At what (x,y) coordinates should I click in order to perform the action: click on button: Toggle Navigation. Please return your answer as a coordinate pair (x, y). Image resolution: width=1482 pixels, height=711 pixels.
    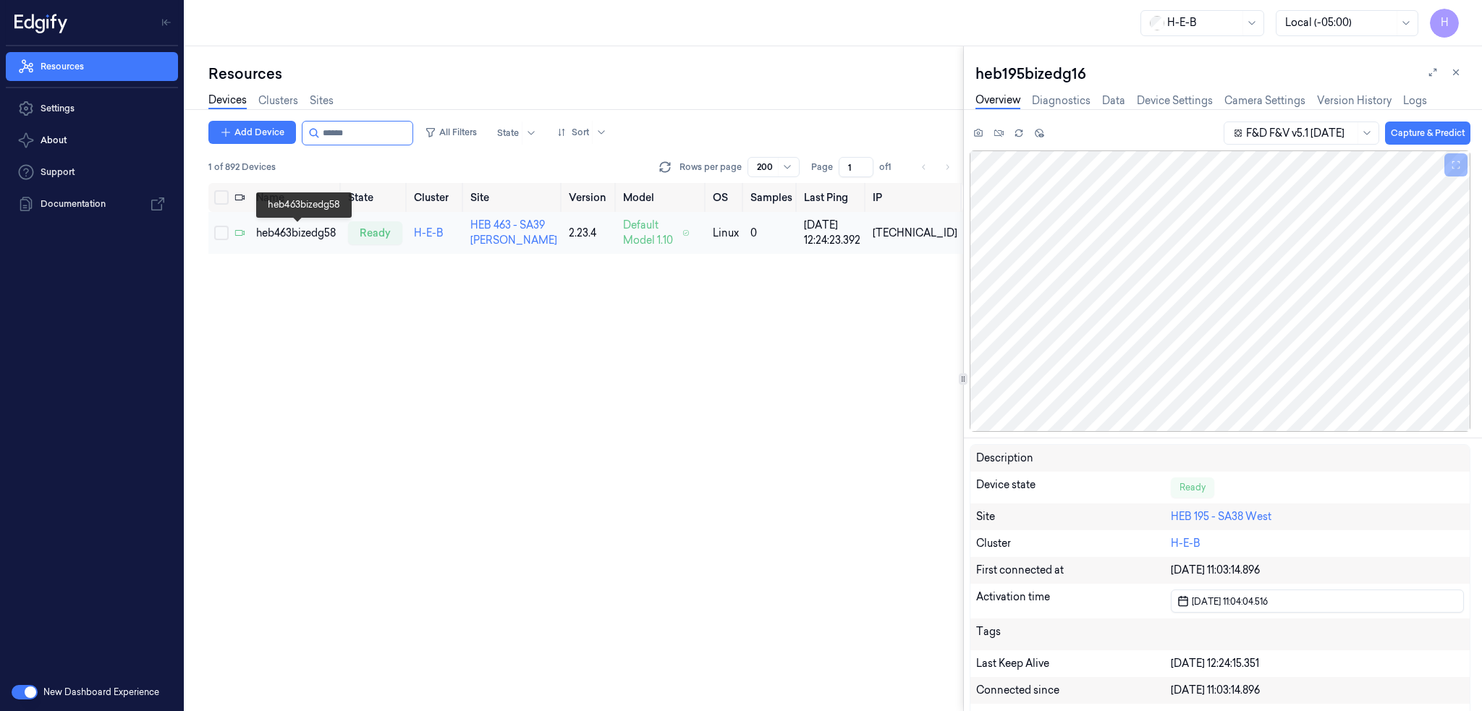
    Looking at the image, I should click on (166, 22).